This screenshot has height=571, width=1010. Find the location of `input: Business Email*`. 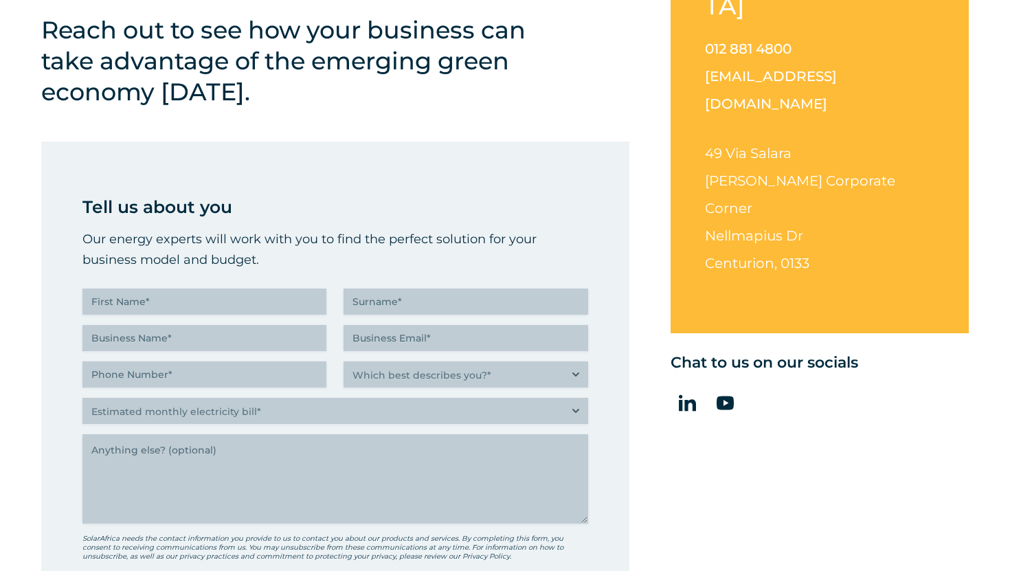

input: Business Email* is located at coordinates (465, 338).